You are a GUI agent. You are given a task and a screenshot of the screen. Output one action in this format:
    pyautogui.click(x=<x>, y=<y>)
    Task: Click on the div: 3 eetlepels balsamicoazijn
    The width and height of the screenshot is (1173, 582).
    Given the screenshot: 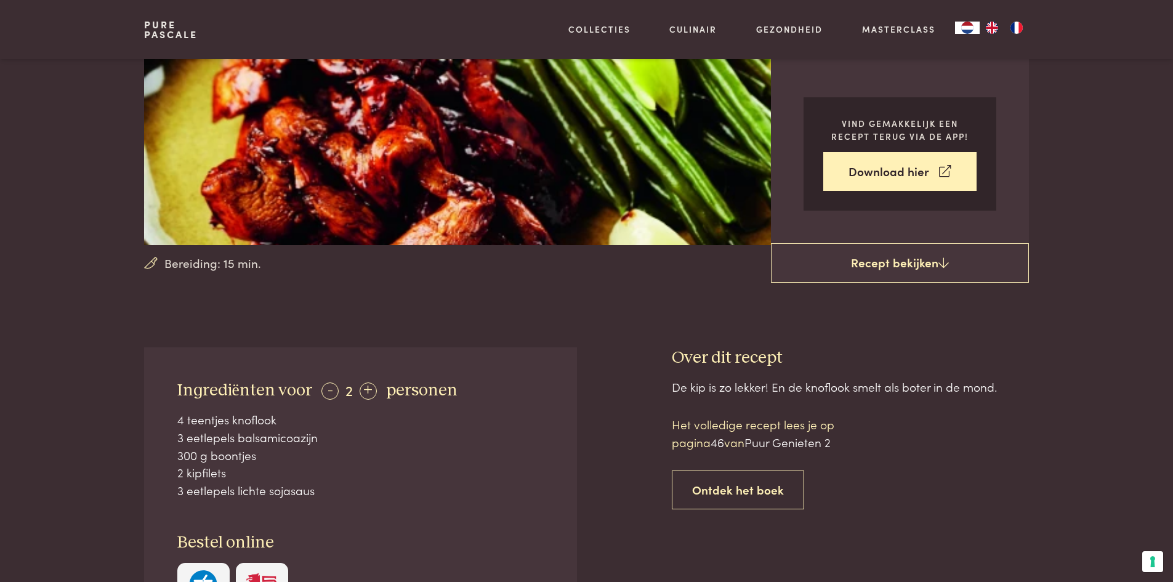 What is the action you would take?
    pyautogui.click(x=361, y=437)
    